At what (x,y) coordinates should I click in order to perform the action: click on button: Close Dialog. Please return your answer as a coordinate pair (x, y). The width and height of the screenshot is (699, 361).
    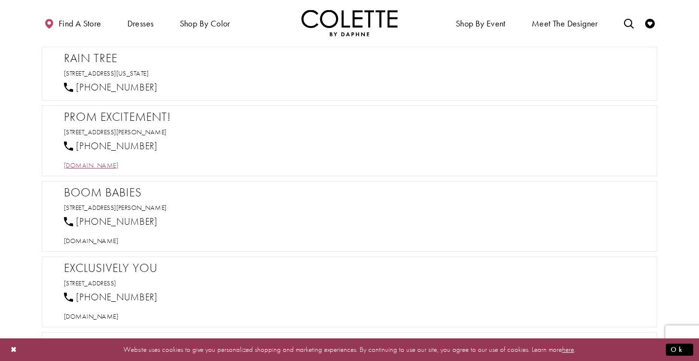
    Looking at the image, I should click on (14, 349).